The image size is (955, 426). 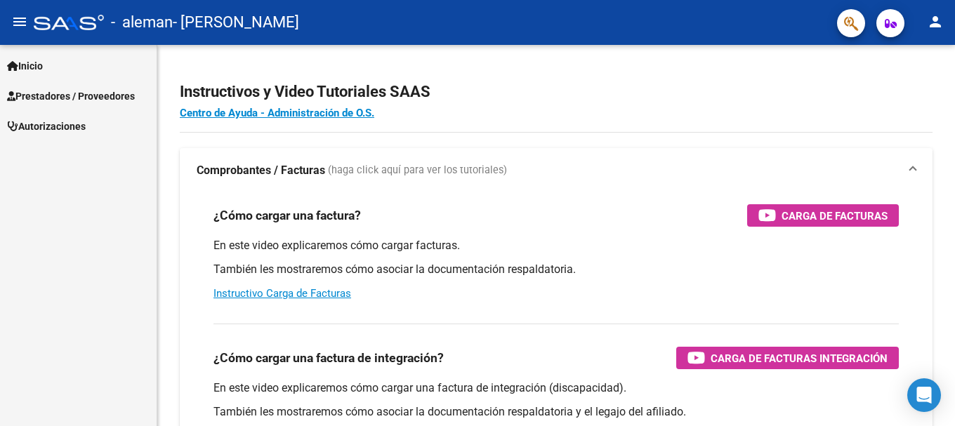 I want to click on p: En este video explicaremos cómo cargar una factura de integración (discapacidad)., so click(x=556, y=388).